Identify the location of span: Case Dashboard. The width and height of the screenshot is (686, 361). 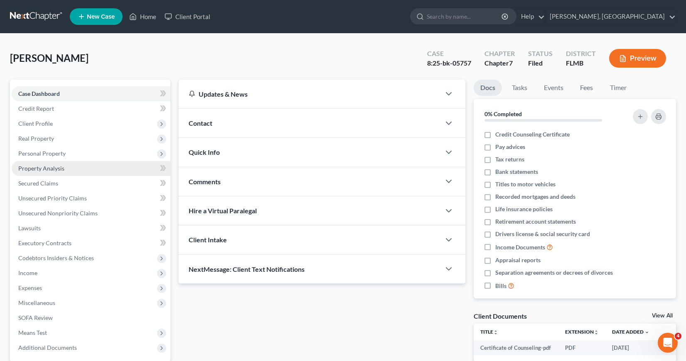
(39, 93).